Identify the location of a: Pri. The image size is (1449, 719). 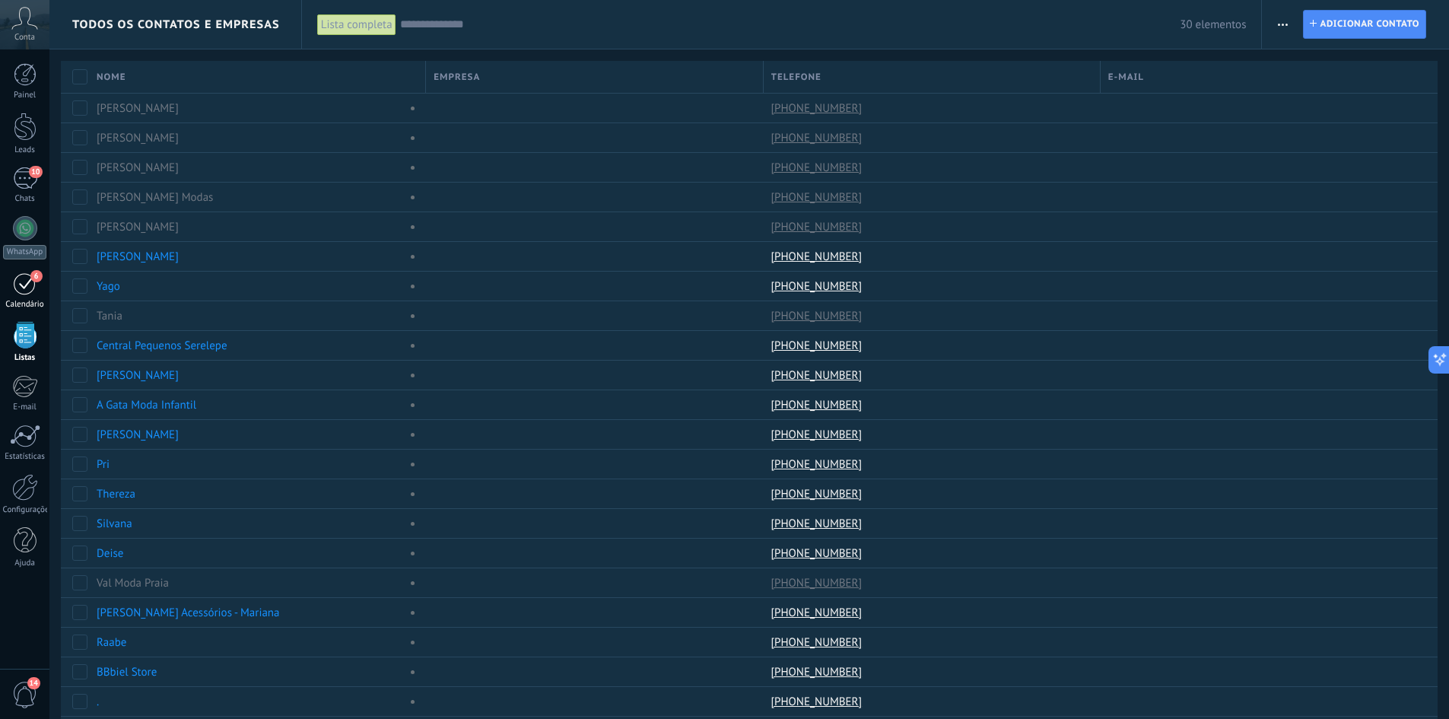
(103, 464).